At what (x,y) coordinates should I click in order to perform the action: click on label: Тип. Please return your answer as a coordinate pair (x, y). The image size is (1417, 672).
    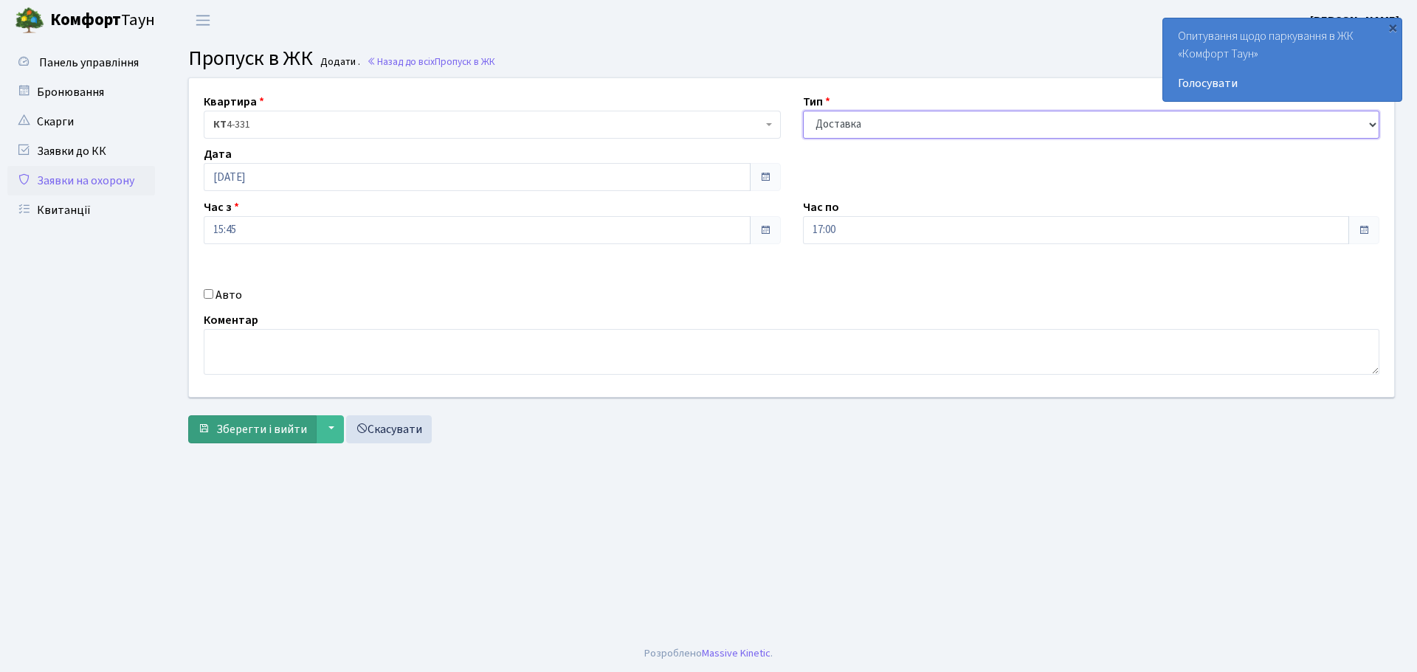
    Looking at the image, I should click on (816, 102).